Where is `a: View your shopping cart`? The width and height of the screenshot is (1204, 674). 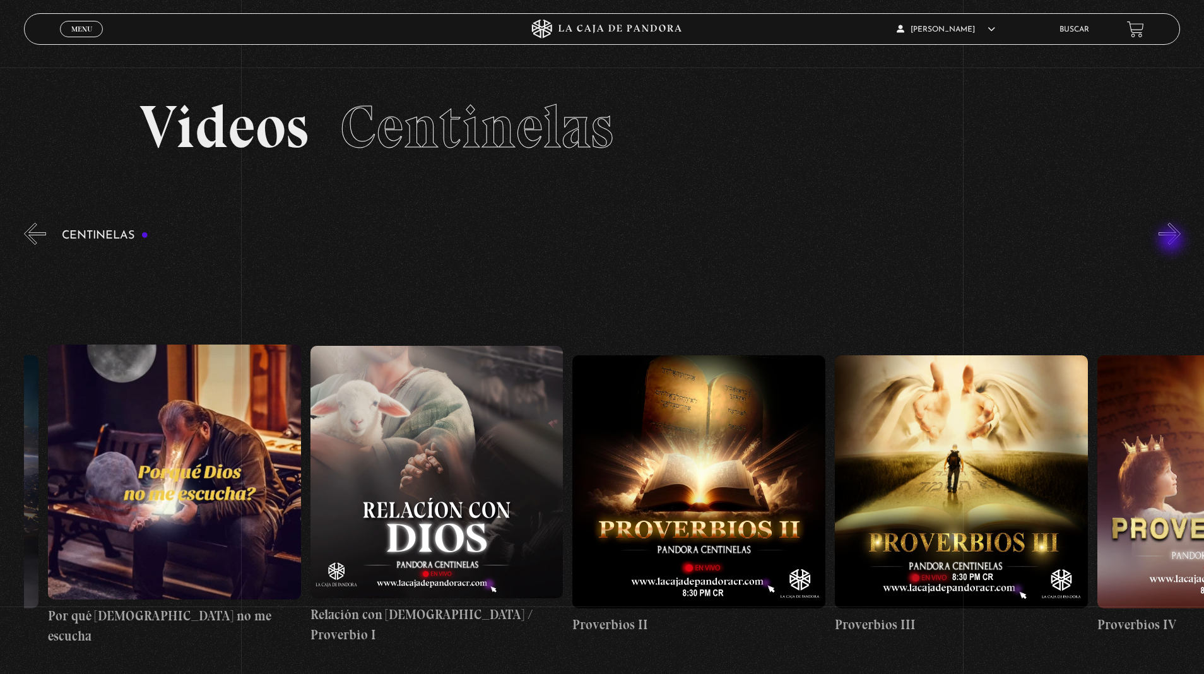 a: View your shopping cart is located at coordinates (1135, 29).